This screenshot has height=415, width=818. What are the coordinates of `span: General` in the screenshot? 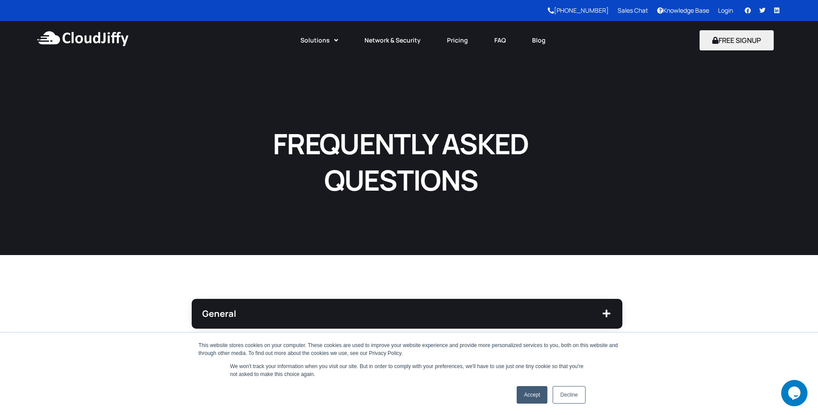 It's located at (401, 314).